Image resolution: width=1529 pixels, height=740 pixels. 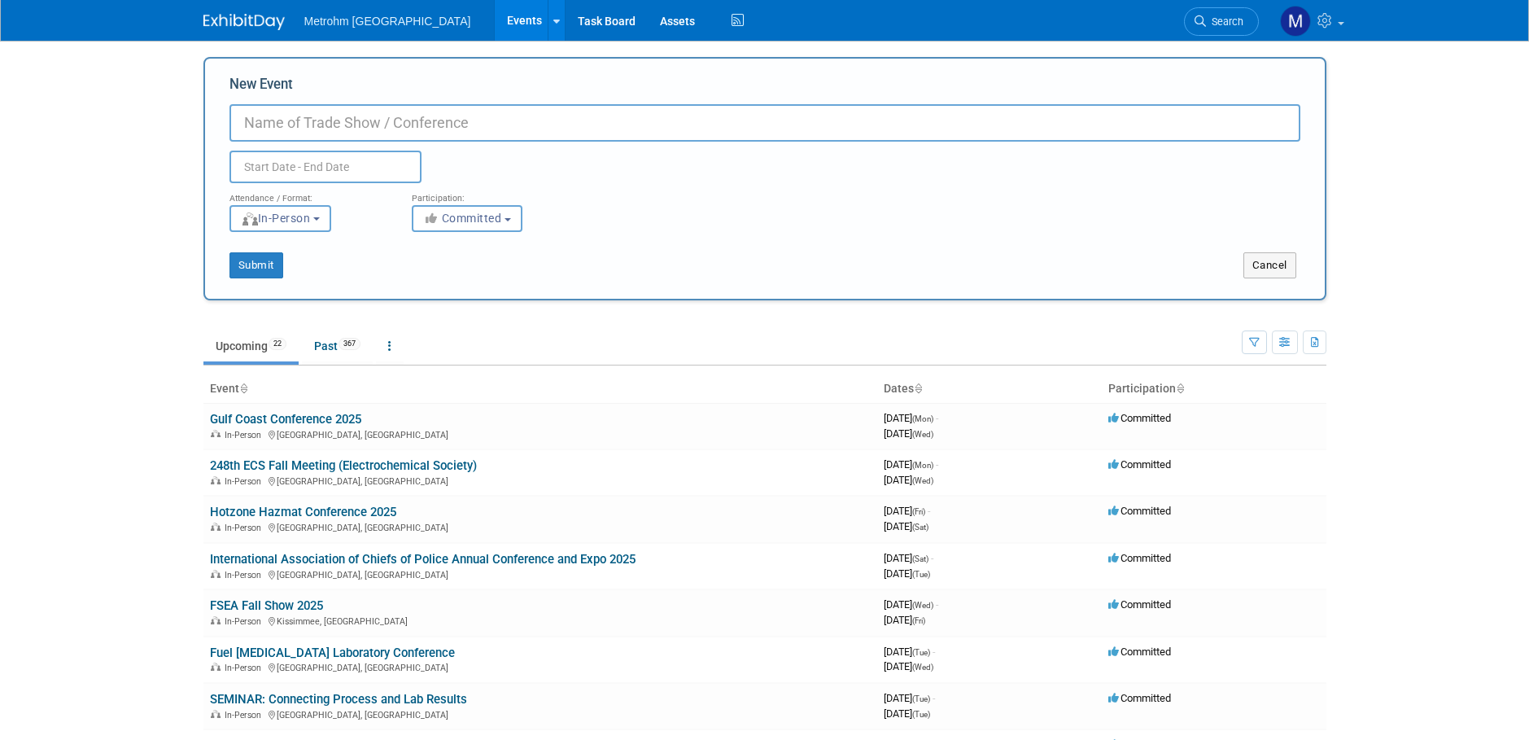 I want to click on button: Cancel, so click(x=1270, y=265).